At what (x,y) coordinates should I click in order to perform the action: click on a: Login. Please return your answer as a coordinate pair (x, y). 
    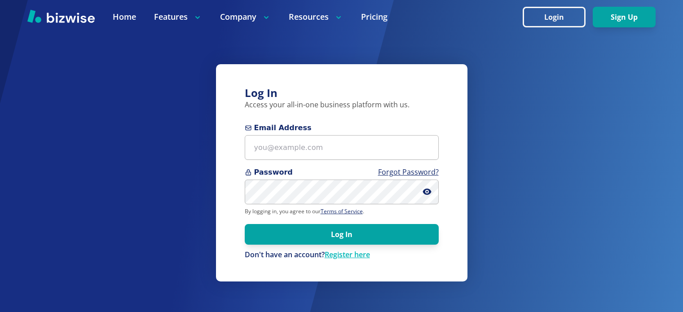
    Looking at the image, I should click on (557, 17).